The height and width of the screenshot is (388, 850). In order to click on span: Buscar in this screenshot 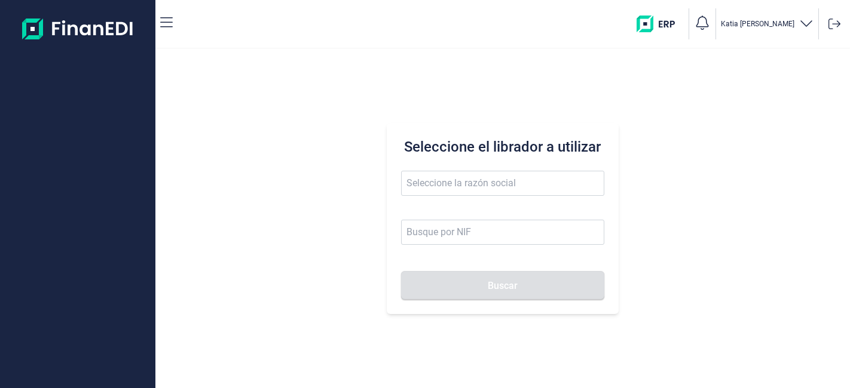, I will do `click(502, 286)`.